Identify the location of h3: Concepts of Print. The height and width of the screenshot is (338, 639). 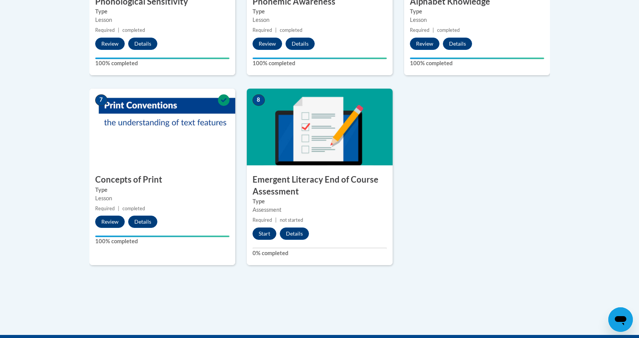
(162, 180).